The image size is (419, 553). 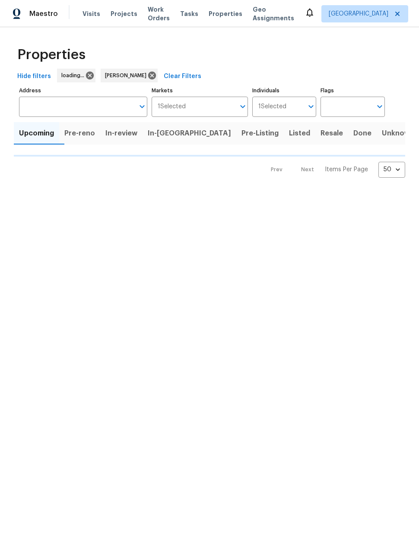 What do you see at coordinates (158, 14) in the screenshot?
I see `span: Work Orders` at bounding box center [158, 14].